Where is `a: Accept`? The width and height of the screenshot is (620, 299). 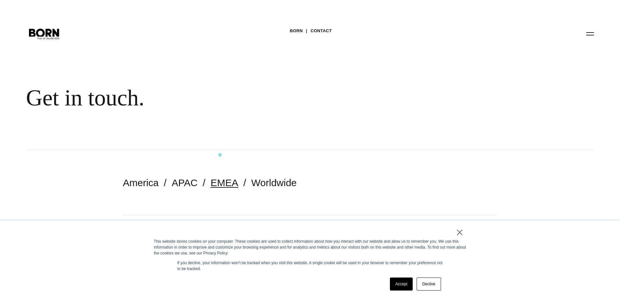
a: Accept is located at coordinates (401, 284).